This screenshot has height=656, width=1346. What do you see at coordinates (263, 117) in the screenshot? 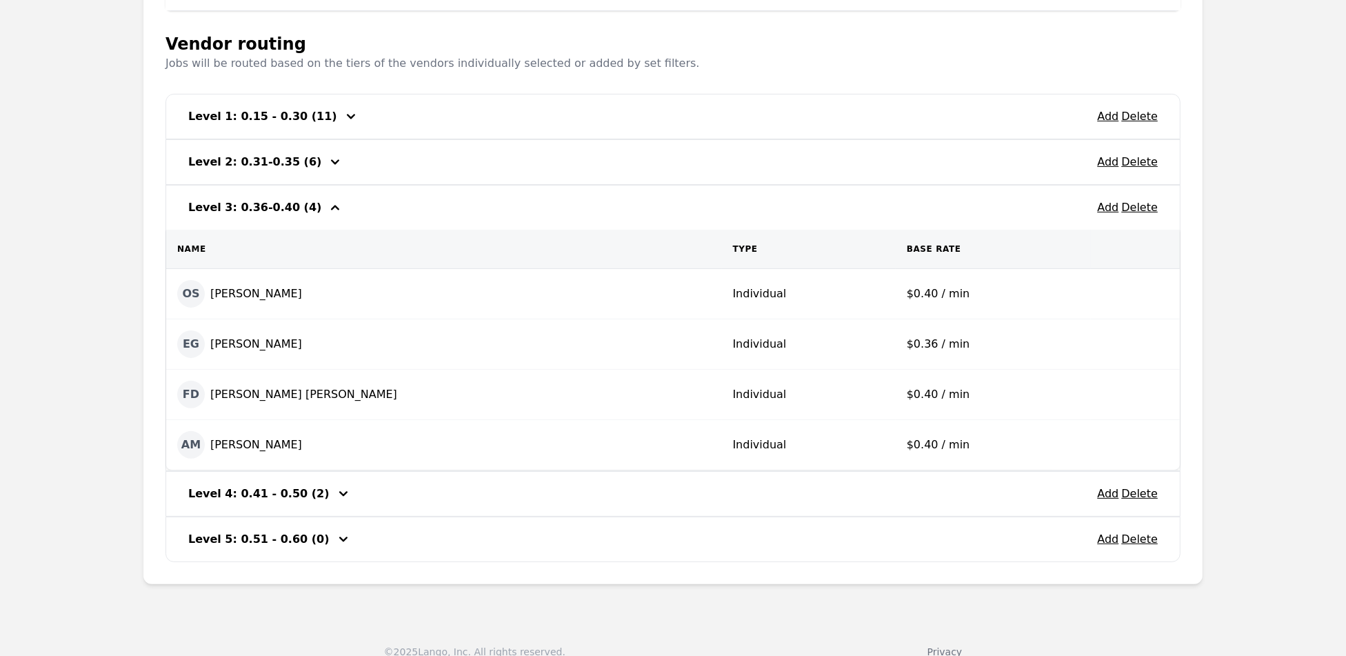
I see `h3: Level 1: 0.15 - 0.30 (11)` at bounding box center [263, 117].